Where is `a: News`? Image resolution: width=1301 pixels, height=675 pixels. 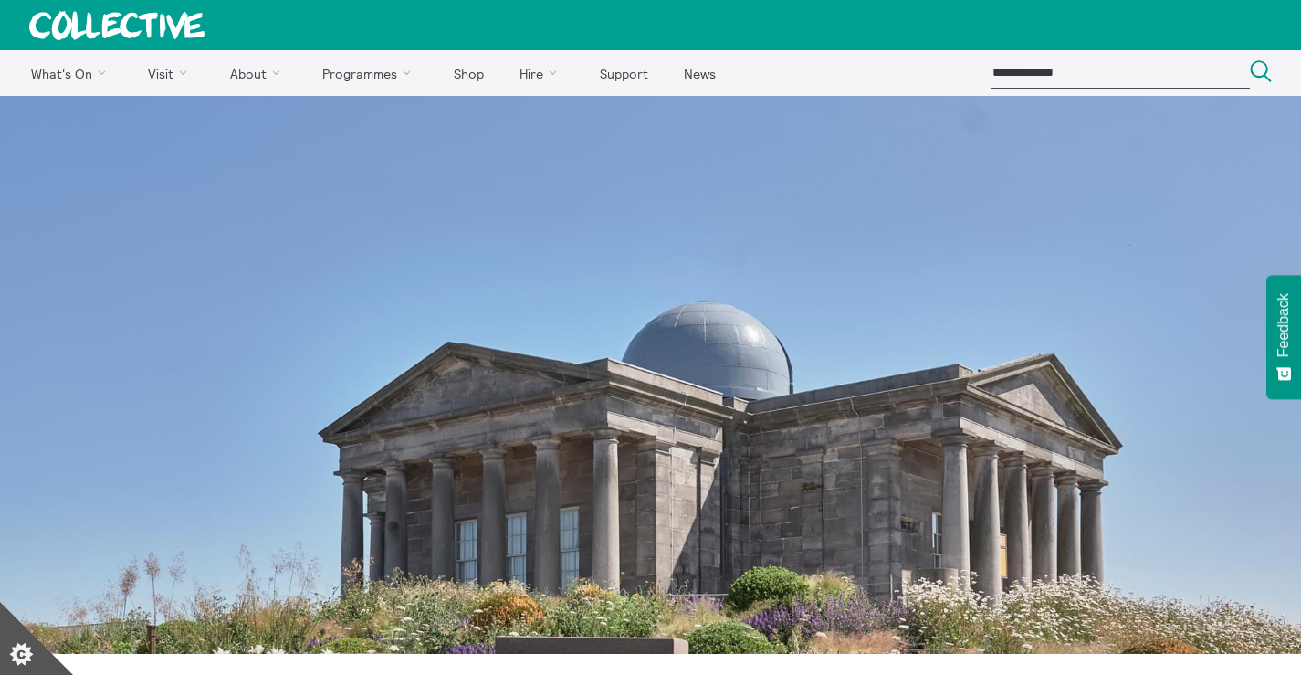 a: News is located at coordinates (699, 73).